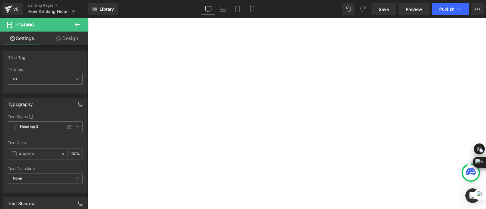 The height and width of the screenshot is (209, 486). What do you see at coordinates (477, 9) in the screenshot?
I see `button: More` at bounding box center [477, 9].